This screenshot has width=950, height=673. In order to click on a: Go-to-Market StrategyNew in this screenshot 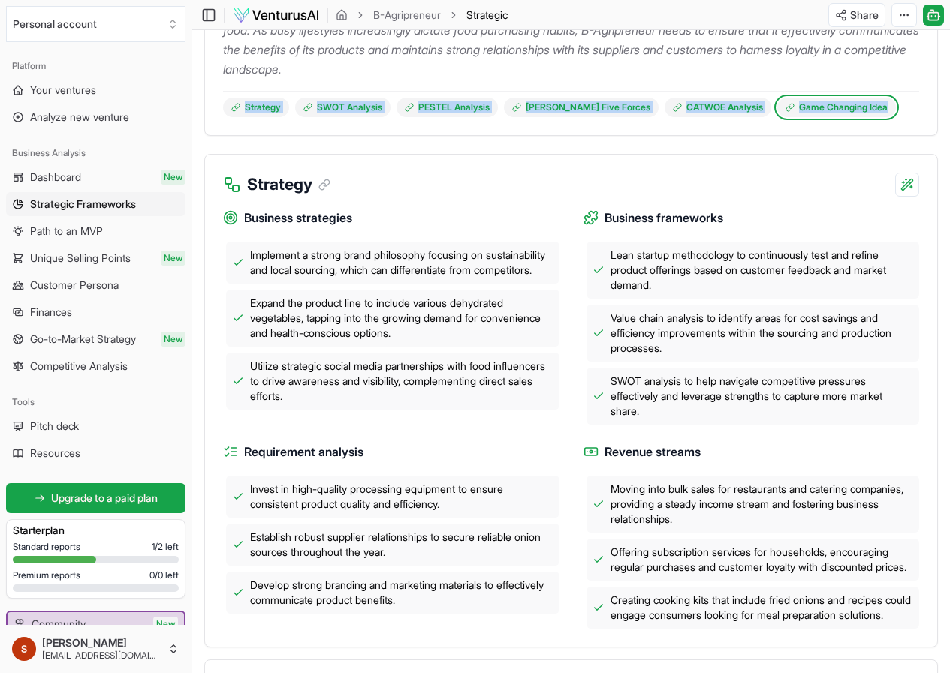, I will do `click(95, 339)`.